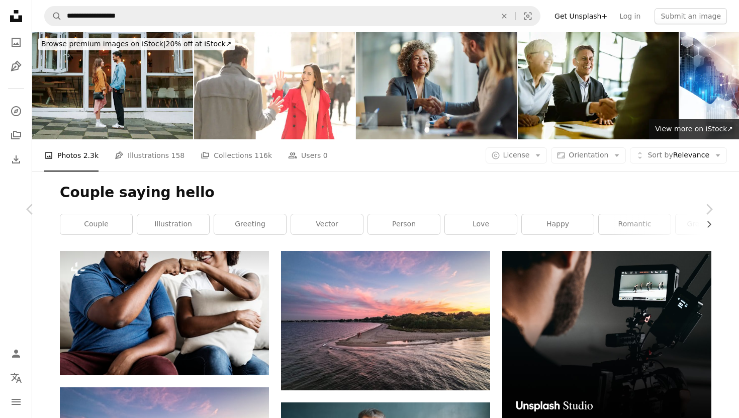 Image resolution: width=739 pixels, height=418 pixels. What do you see at coordinates (16, 111) in the screenshot?
I see `a: Explore` at bounding box center [16, 111].